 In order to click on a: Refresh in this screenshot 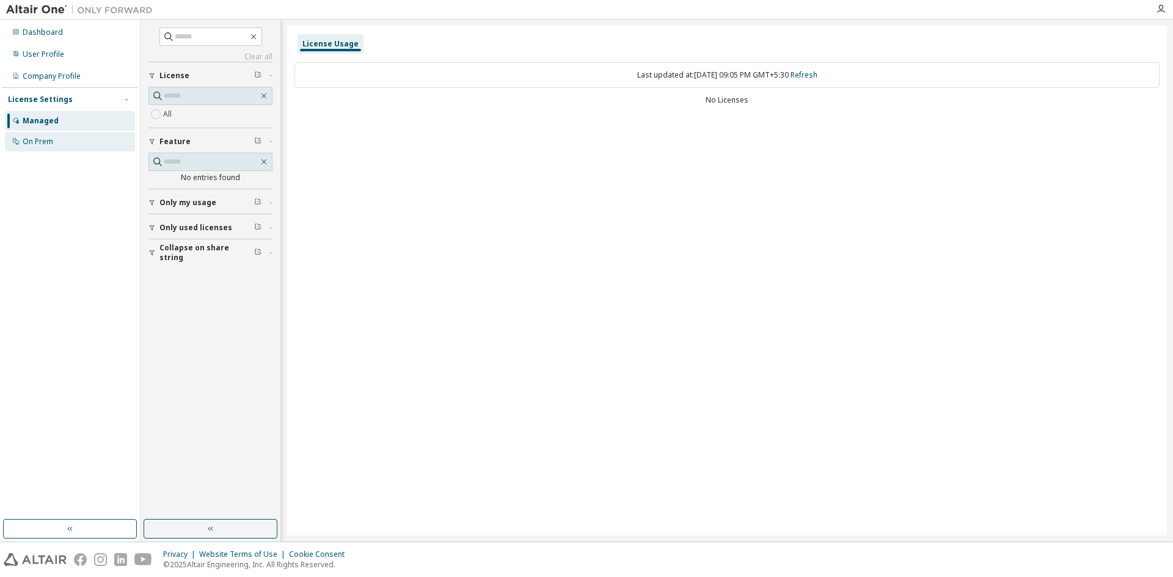, I will do `click(804, 75)`.